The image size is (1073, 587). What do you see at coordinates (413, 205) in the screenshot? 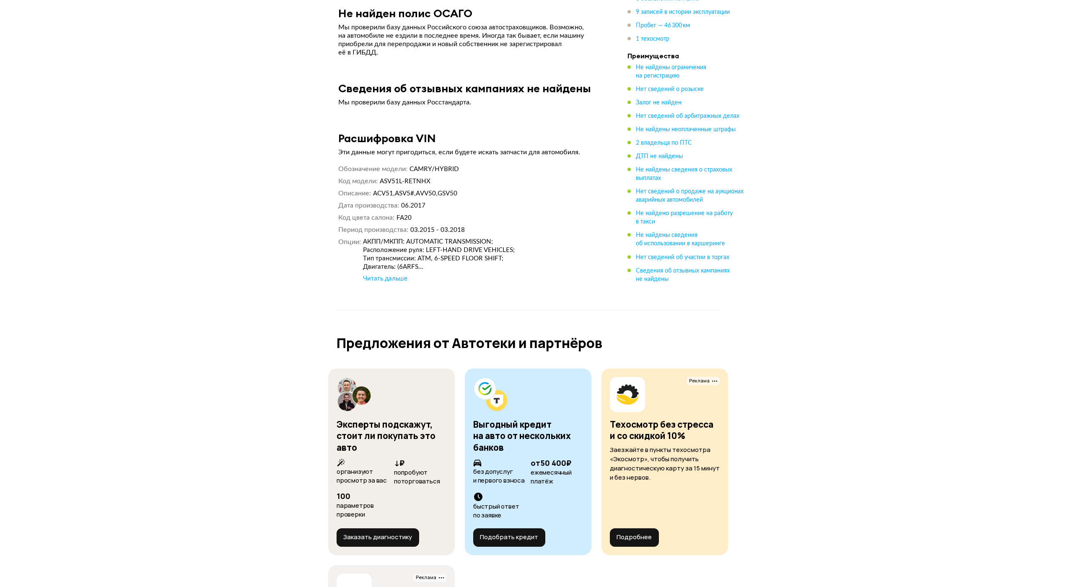
I see `span: 06.2017` at bounding box center [413, 205].